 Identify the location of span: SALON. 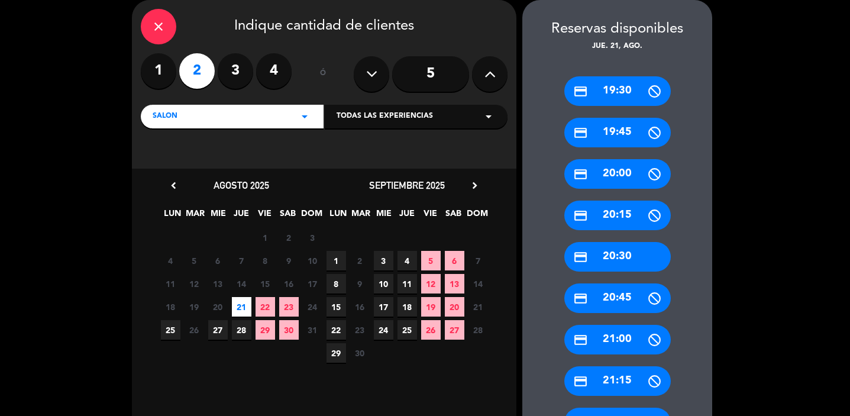
(165, 116).